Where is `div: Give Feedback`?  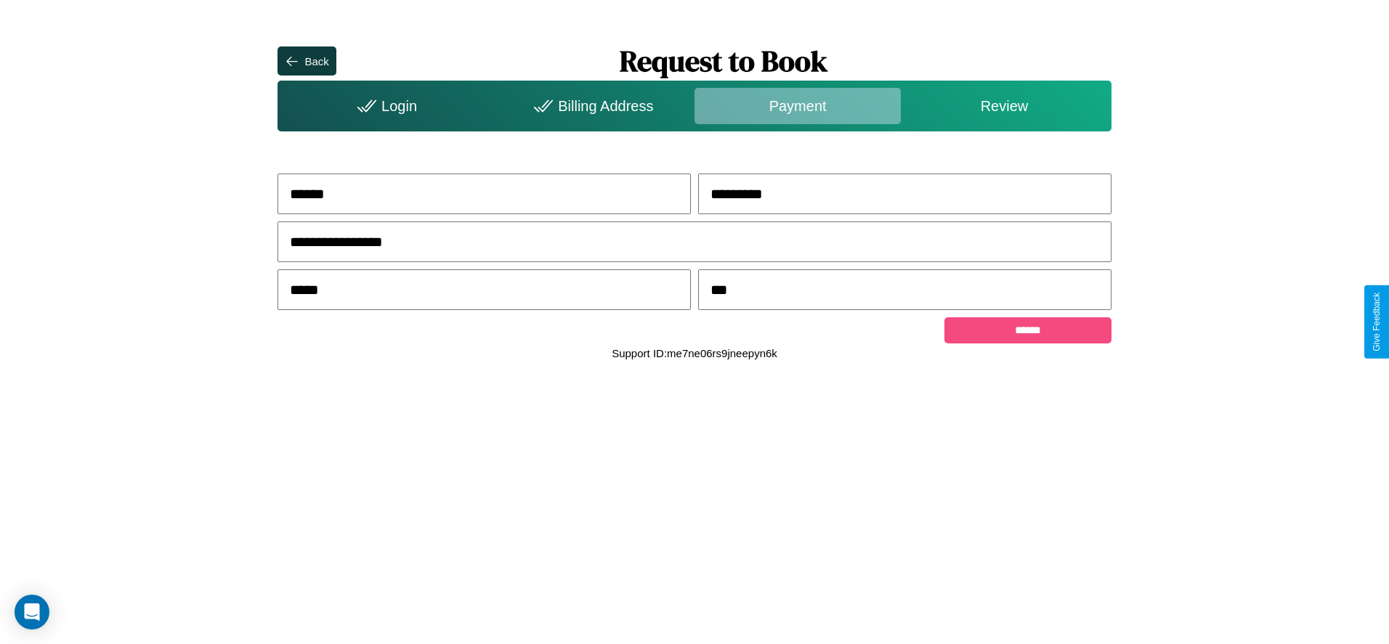
div: Give Feedback is located at coordinates (1377, 322).